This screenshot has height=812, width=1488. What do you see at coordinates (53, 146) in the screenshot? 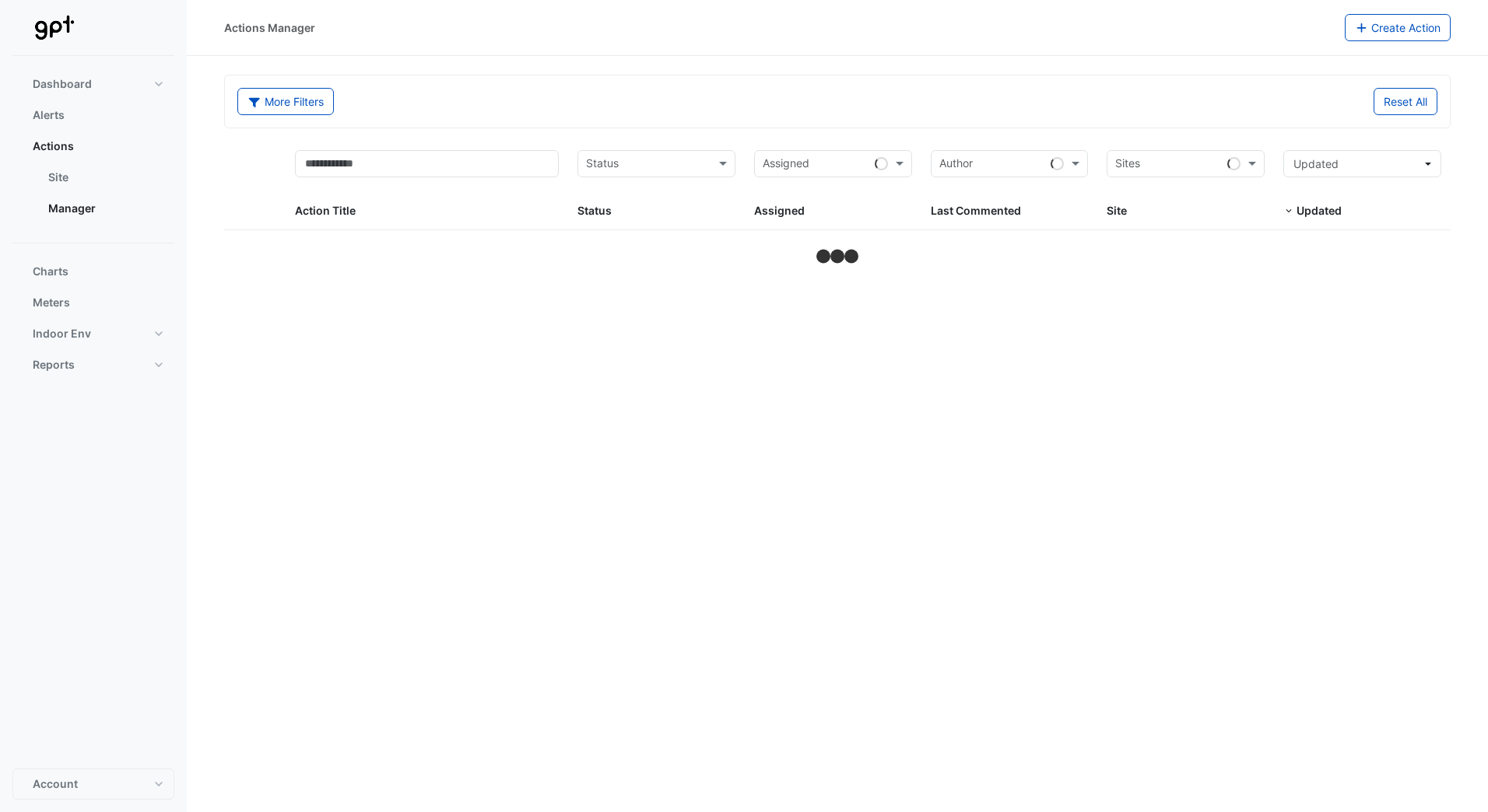
I see `span: Actions` at bounding box center [53, 146].